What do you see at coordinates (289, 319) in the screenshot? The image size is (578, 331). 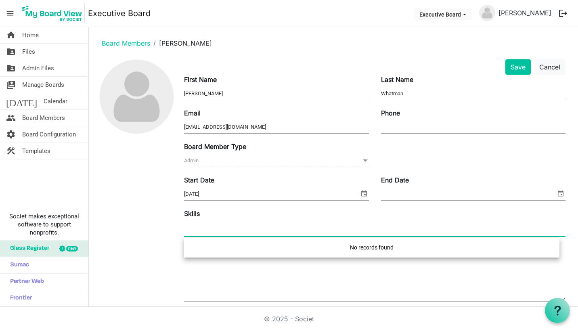 I see `a: © 2025 - Societ` at bounding box center [289, 319].